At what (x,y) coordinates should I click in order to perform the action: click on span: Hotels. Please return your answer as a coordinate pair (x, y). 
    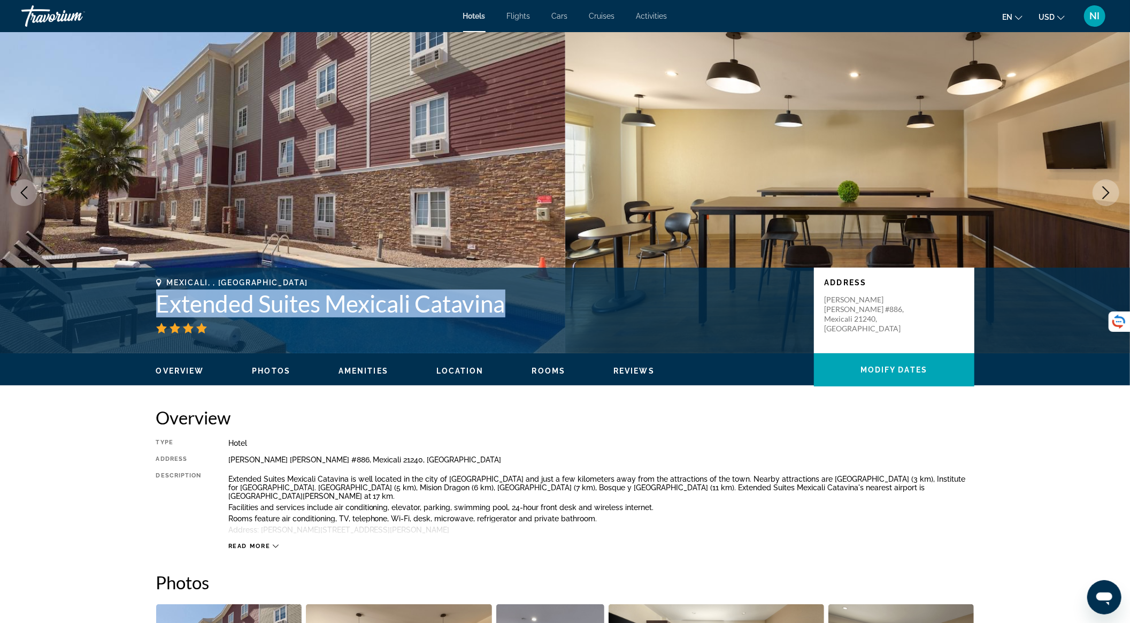
    Looking at the image, I should click on (475, 16).